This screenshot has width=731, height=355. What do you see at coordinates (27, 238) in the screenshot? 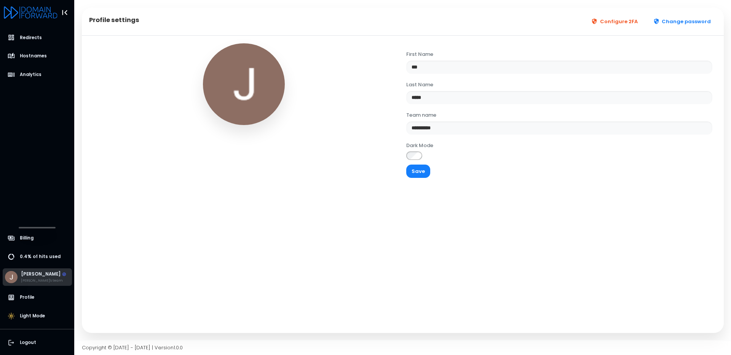
I see `span: Billing` at bounding box center [27, 238].